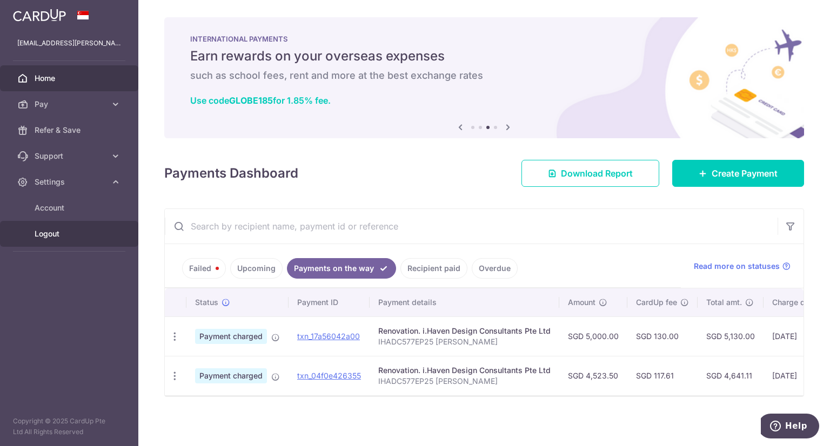 This screenshot has height=446, width=830. I want to click on a: txn_17a56042a00, so click(329, 336).